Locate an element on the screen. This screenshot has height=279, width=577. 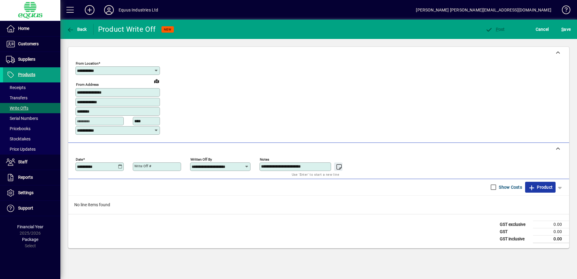
button: Back is located at coordinates (77, 29).